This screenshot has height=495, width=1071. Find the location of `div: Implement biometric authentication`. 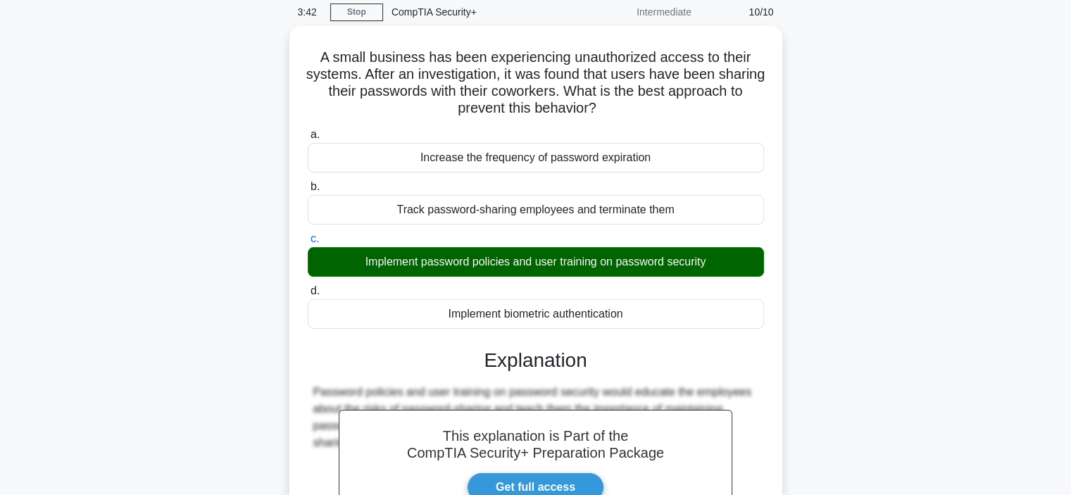

div: Implement biometric authentication is located at coordinates (536, 314).